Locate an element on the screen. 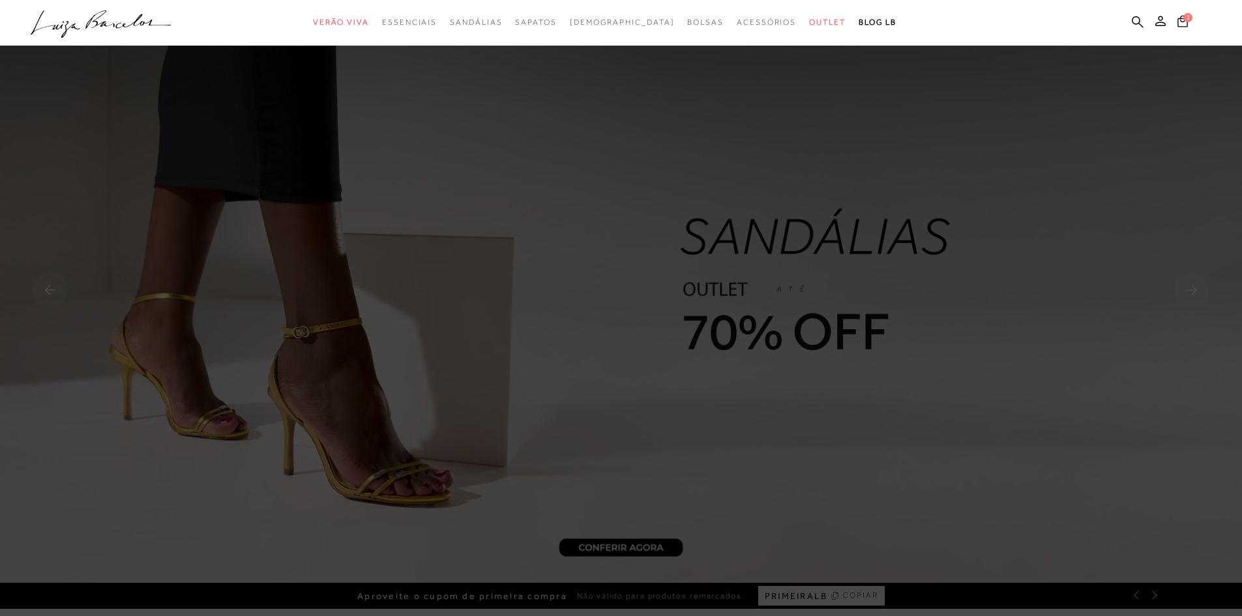 This screenshot has height=616, width=1242. span: Bolsas is located at coordinates (705, 22).